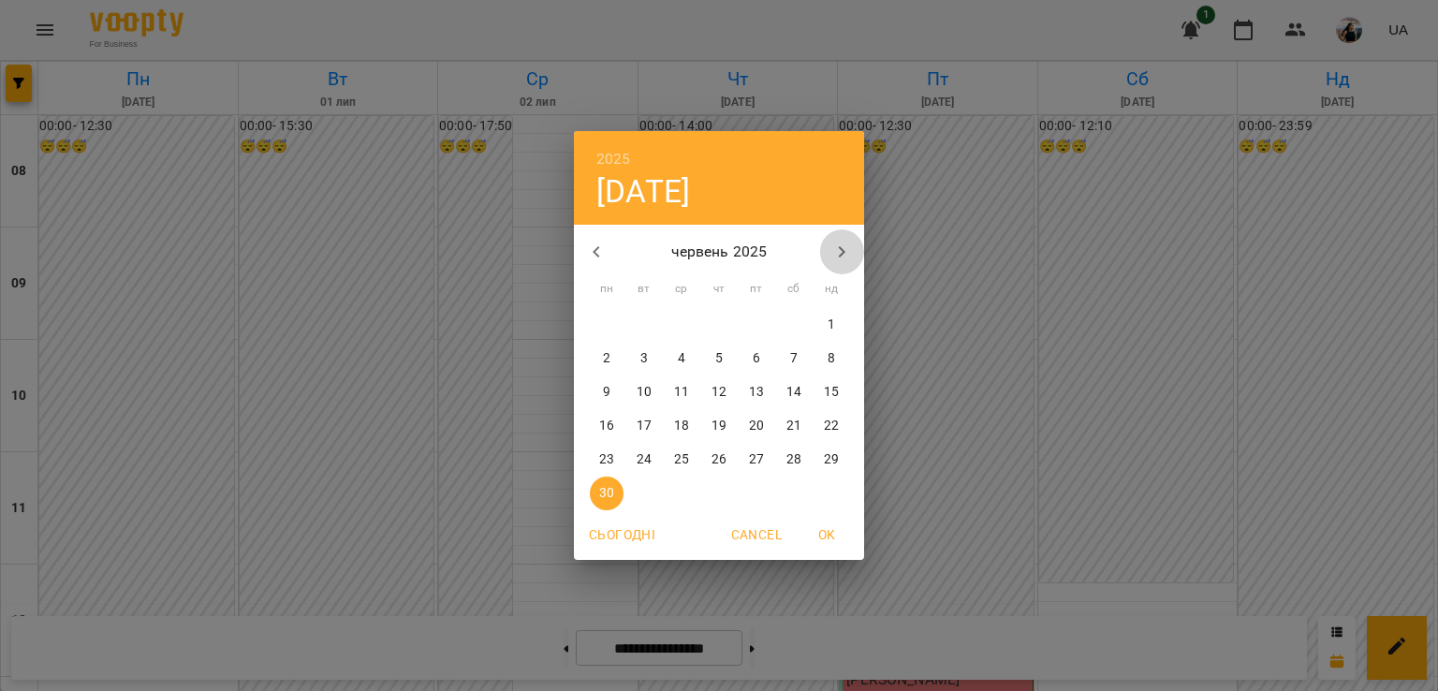  I want to click on p: 24, so click(644, 460).